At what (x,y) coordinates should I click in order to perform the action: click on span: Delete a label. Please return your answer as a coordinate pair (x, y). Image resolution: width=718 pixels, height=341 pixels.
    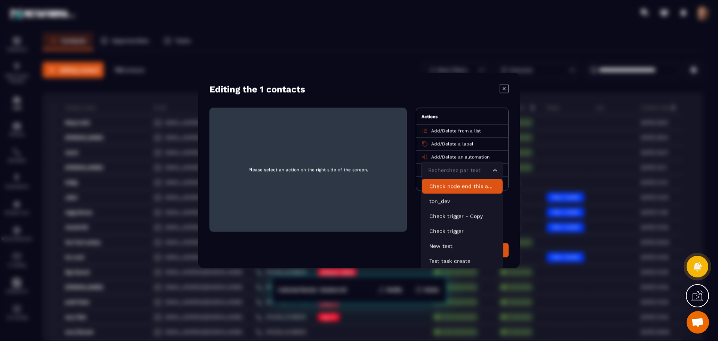
    Looking at the image, I should click on (458, 144).